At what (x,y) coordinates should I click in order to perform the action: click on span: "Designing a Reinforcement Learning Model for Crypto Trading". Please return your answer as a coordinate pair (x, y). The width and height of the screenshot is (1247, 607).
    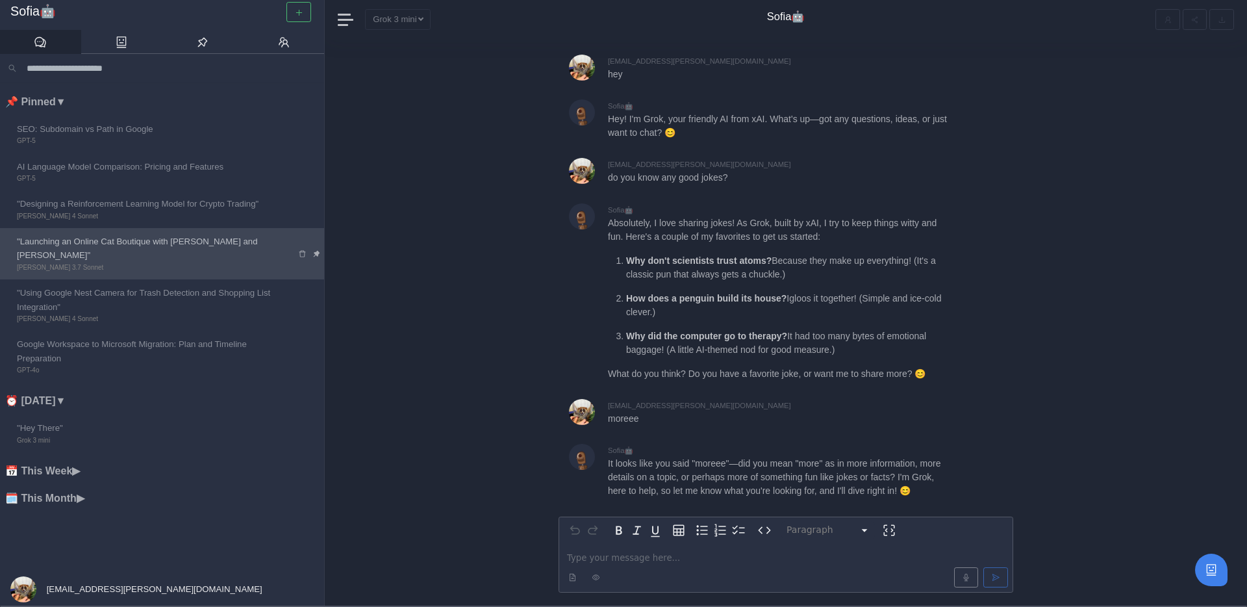
    Looking at the image, I should click on (147, 203).